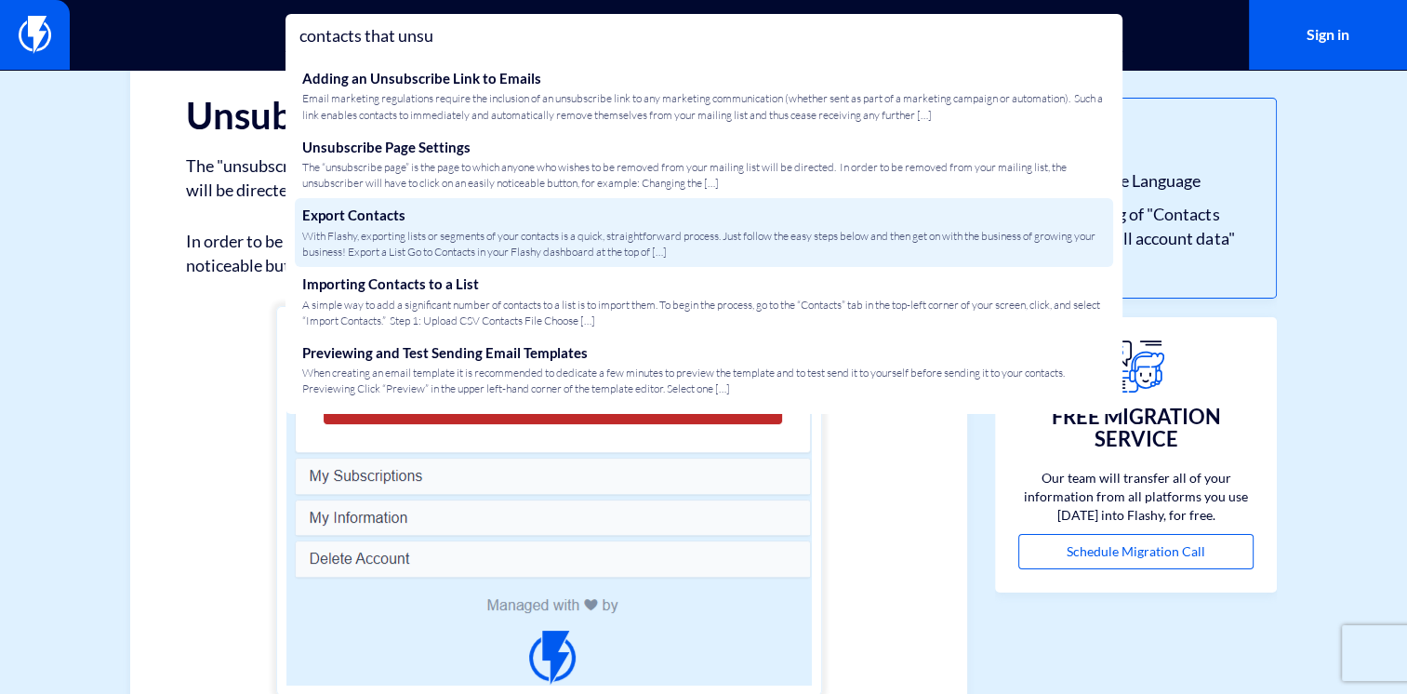  What do you see at coordinates (704, 380) in the screenshot?
I see `span: When creating an email template it is recommended to dedicate a few minutes to preview the templa...` at bounding box center [704, 380].